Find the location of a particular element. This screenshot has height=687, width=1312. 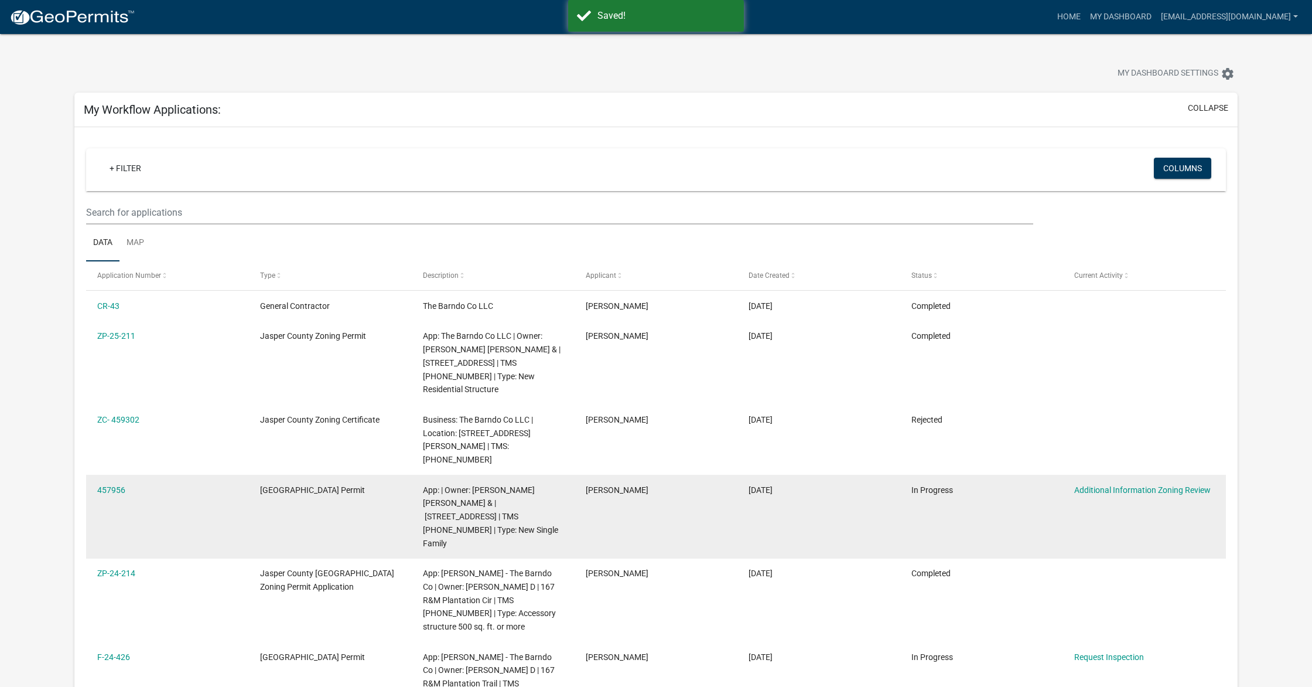

span: Application Number is located at coordinates (129, 275).